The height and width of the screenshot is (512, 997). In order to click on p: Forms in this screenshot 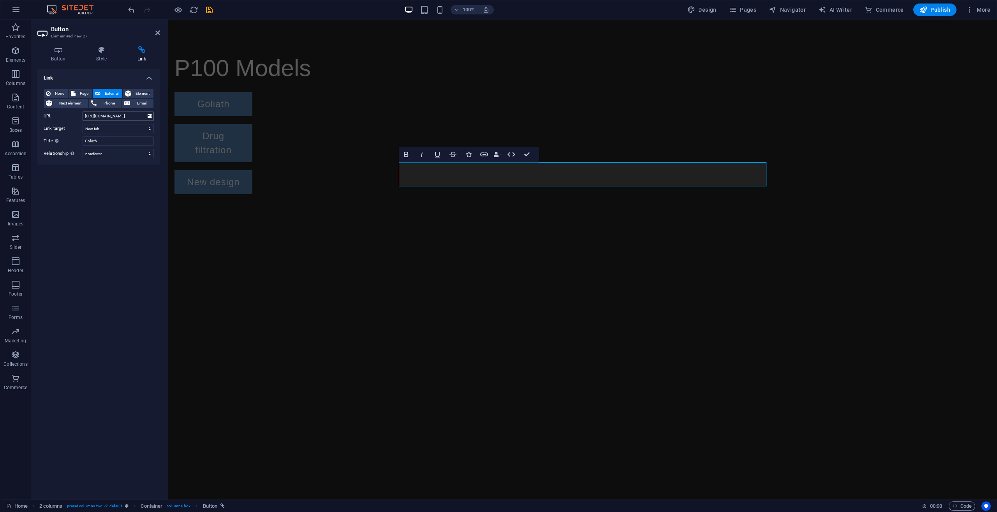, I will do `click(16, 317)`.